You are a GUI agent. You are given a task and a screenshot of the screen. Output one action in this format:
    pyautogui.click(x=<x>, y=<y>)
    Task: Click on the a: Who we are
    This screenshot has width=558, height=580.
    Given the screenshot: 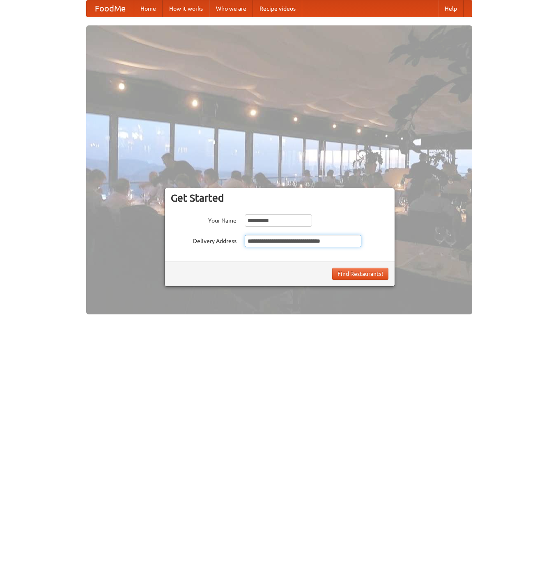 What is the action you would take?
    pyautogui.click(x=231, y=9)
    